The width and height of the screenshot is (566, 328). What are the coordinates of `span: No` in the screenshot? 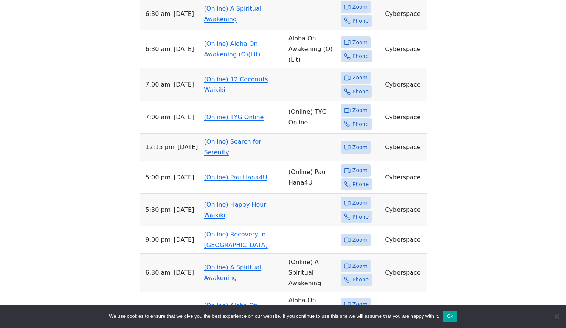 It's located at (556, 316).